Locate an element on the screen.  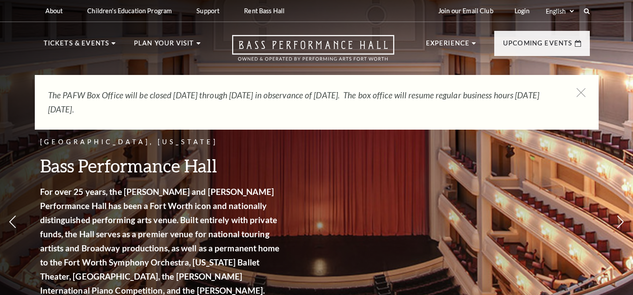
p: About is located at coordinates (54, 11).